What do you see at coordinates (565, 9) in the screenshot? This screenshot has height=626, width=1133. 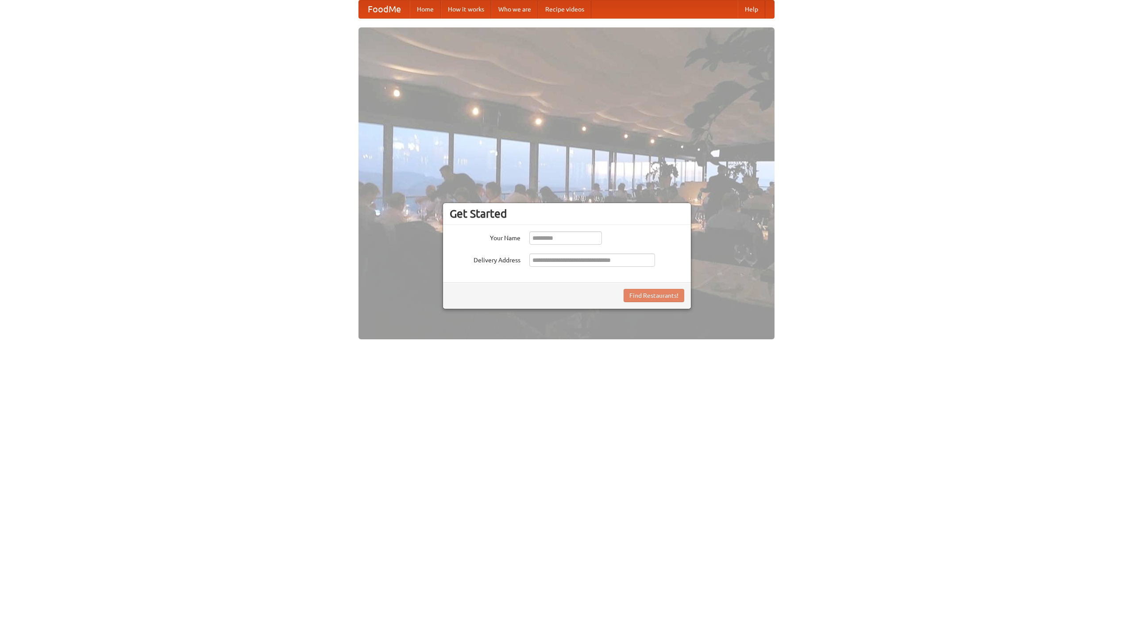 I see `a: Recipe videos` at bounding box center [565, 9].